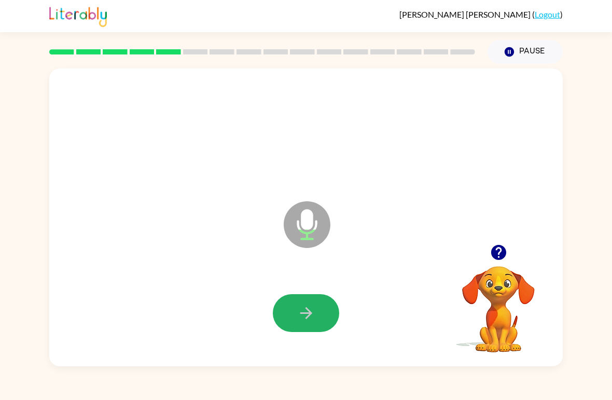 Image resolution: width=612 pixels, height=400 pixels. Describe the element at coordinates (547, 14) in the screenshot. I see `a: Logout` at that location.